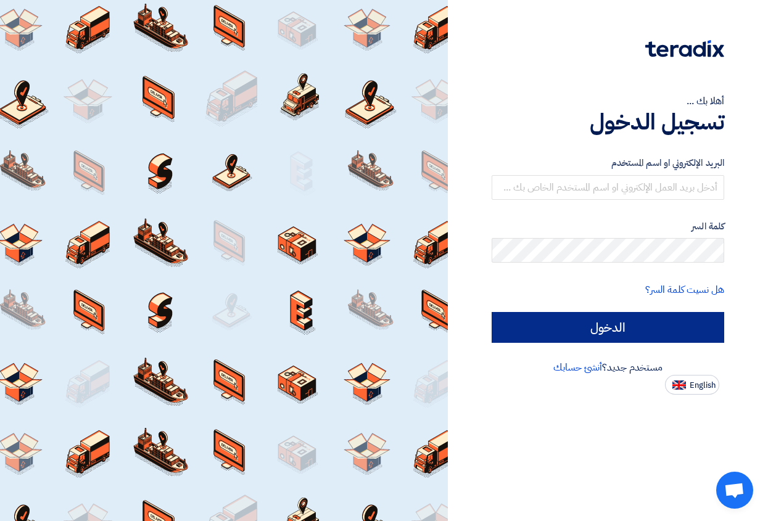 The width and height of the screenshot is (768, 521). I want to click on a: أنشئ حسابك, so click(577, 367).